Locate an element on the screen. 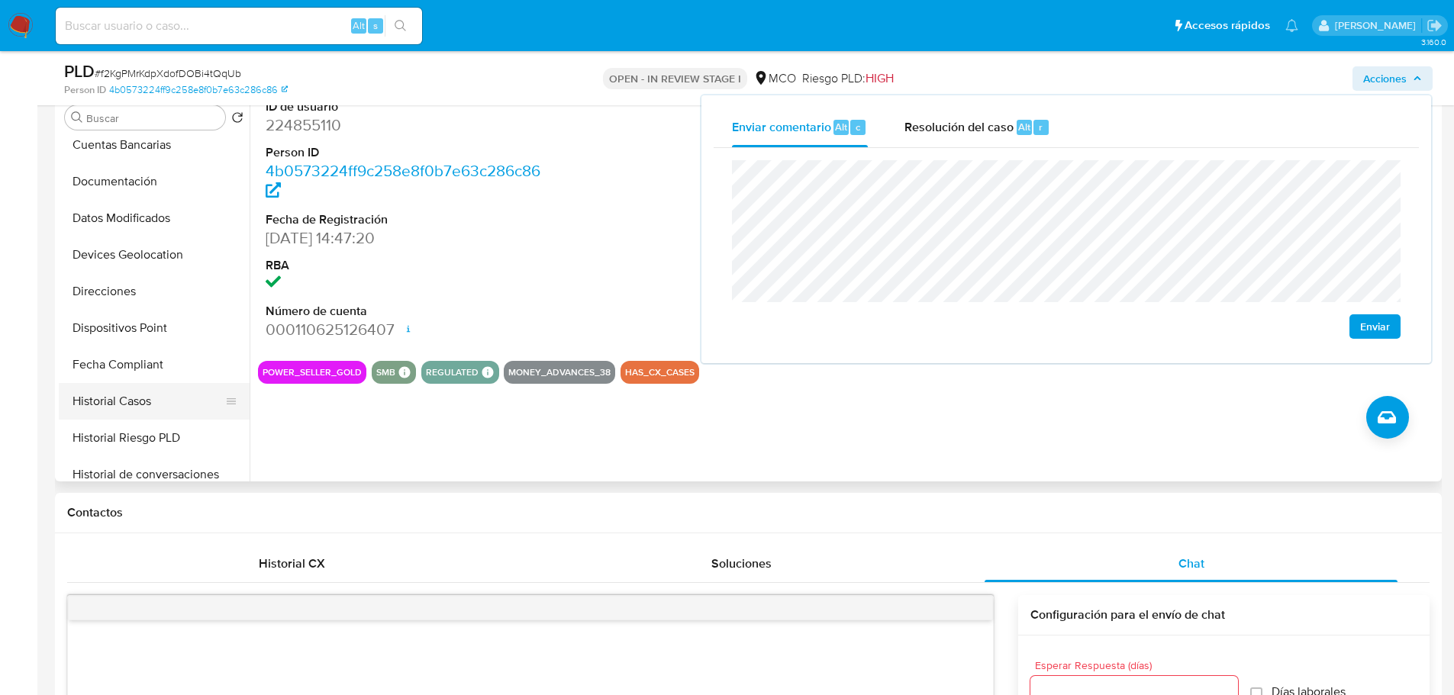 The image size is (1454, 695). span: c is located at coordinates (858, 127).